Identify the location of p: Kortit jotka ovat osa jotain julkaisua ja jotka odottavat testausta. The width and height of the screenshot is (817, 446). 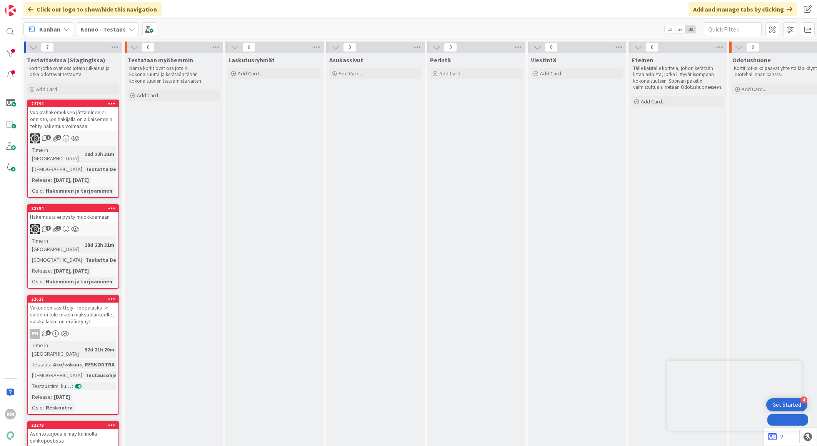
(73, 72).